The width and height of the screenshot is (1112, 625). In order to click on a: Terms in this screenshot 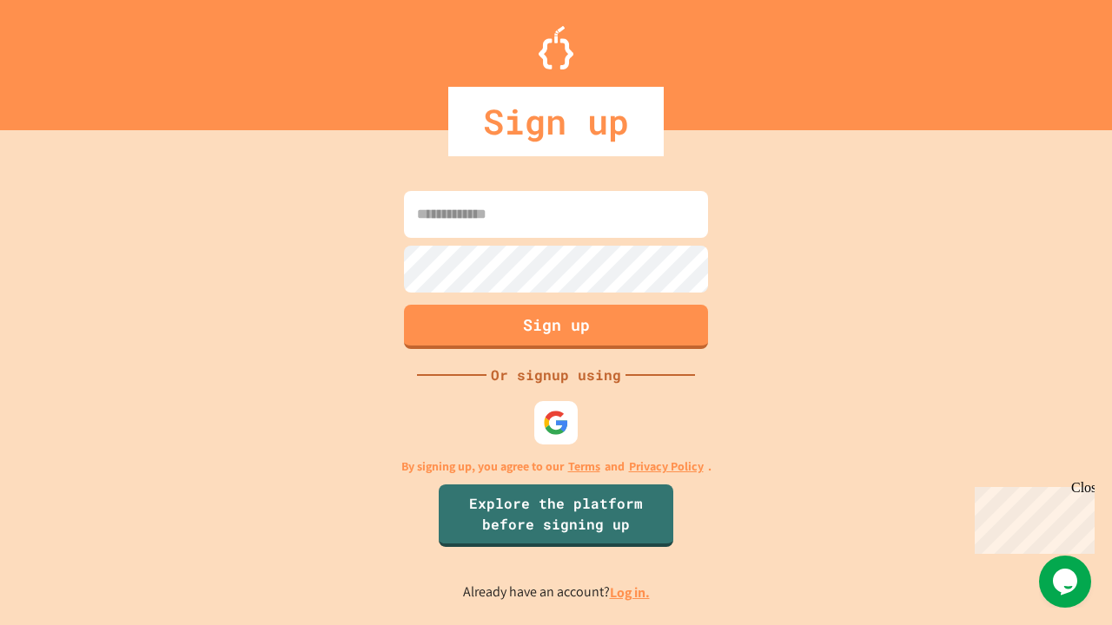, I will do `click(584, 466)`.